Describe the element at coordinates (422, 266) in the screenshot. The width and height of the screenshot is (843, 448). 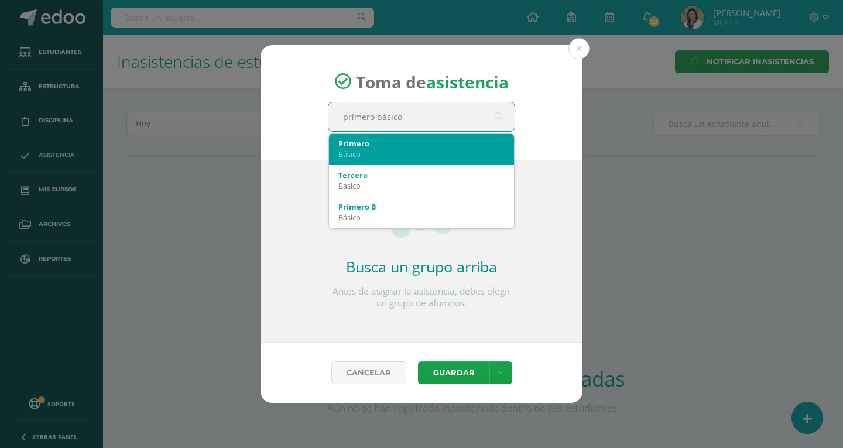
I see `h2: Busca un grupo arriba` at that location.